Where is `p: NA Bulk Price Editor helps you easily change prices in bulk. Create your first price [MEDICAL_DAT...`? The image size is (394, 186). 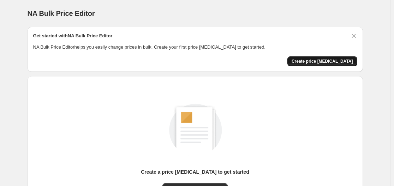 p: NA Bulk Price Editor helps you easily change prices in bulk. Create your first price [MEDICAL_DAT... is located at coordinates (195, 47).